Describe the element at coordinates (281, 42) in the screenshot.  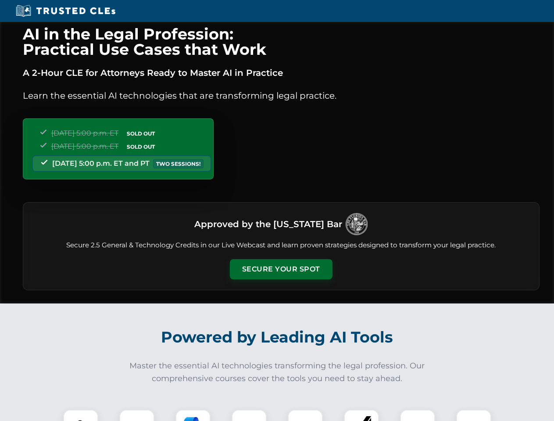
I see `h1: AI in the Legal Profession: Practical Use Cases that Work` at that location.